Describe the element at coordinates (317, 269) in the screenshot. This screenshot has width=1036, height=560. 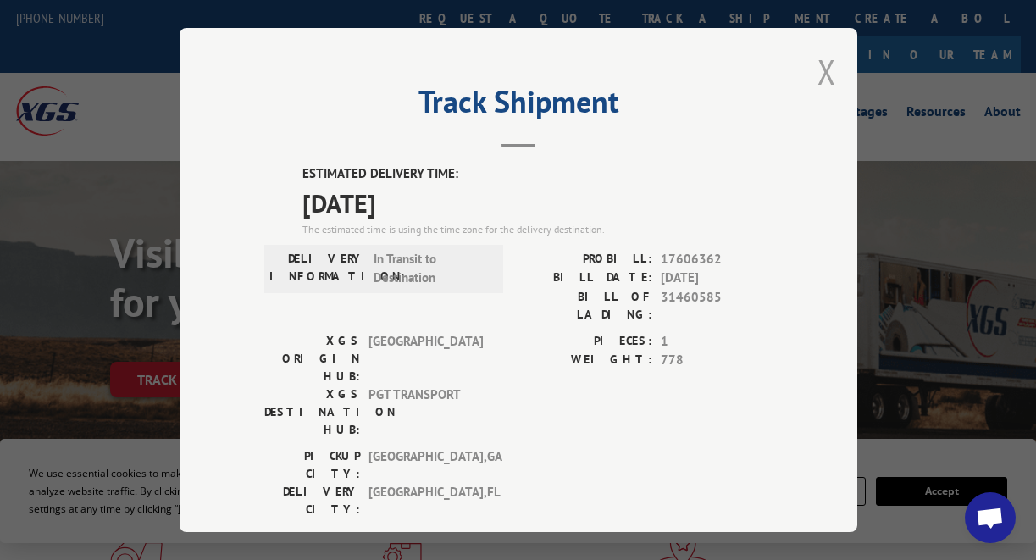
I see `label: DELIVERY INFORMATION:` at that location.